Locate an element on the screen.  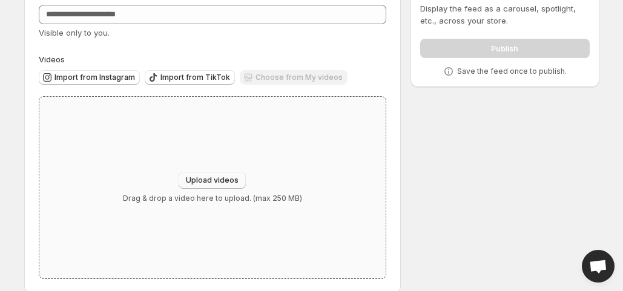
button: Import from TikTok is located at coordinates (189, 77).